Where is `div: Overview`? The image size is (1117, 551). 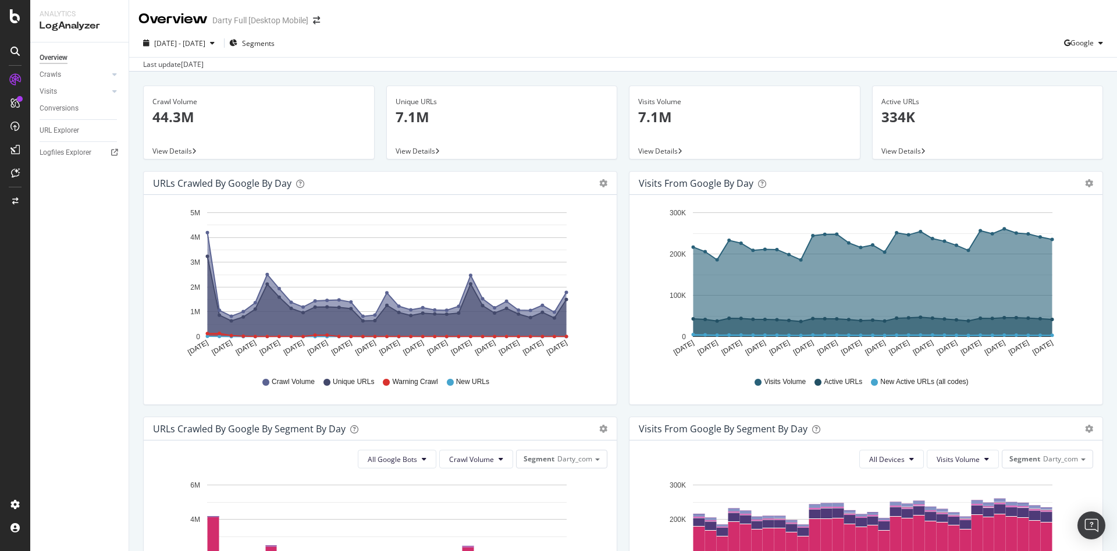
div: Overview is located at coordinates (54, 58).